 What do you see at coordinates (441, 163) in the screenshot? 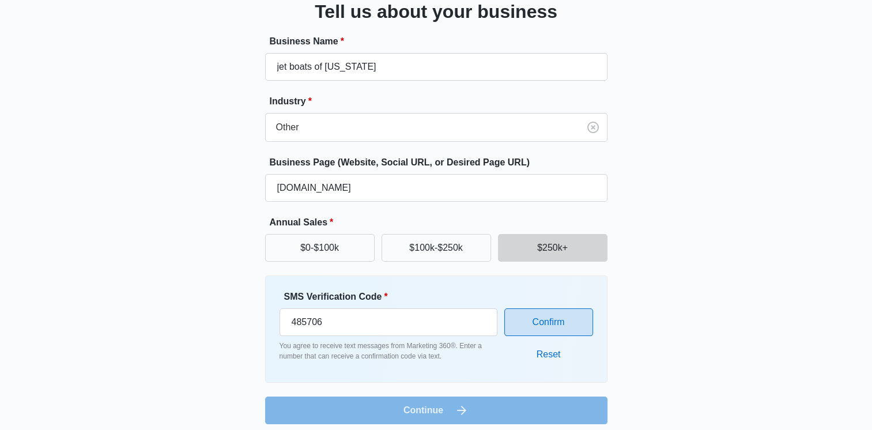
I see `label: Business Page (Website, Social URL, or Desired Page URL)` at bounding box center [441, 163].